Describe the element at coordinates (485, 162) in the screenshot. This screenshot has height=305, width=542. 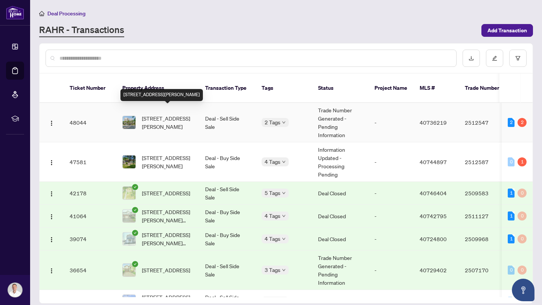
I see `td: 2512587` at that location.